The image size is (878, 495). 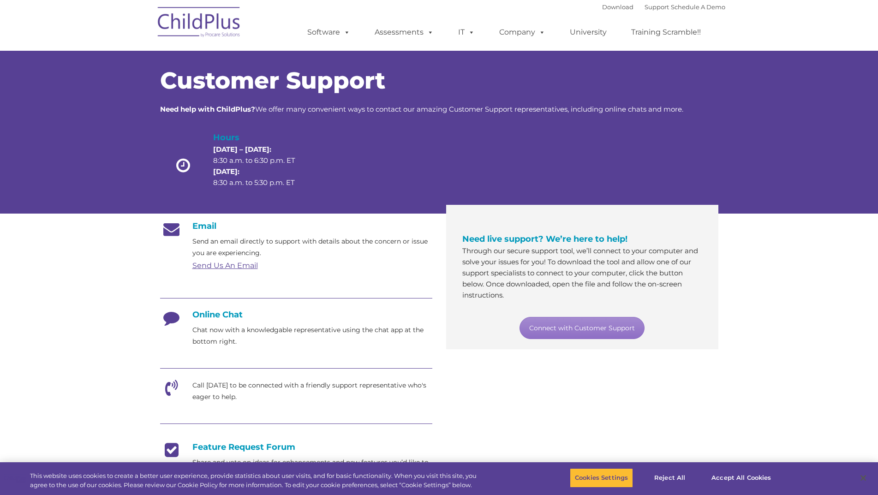 What do you see at coordinates (225, 265) in the screenshot?
I see `a: Send Us An Email` at bounding box center [225, 265].